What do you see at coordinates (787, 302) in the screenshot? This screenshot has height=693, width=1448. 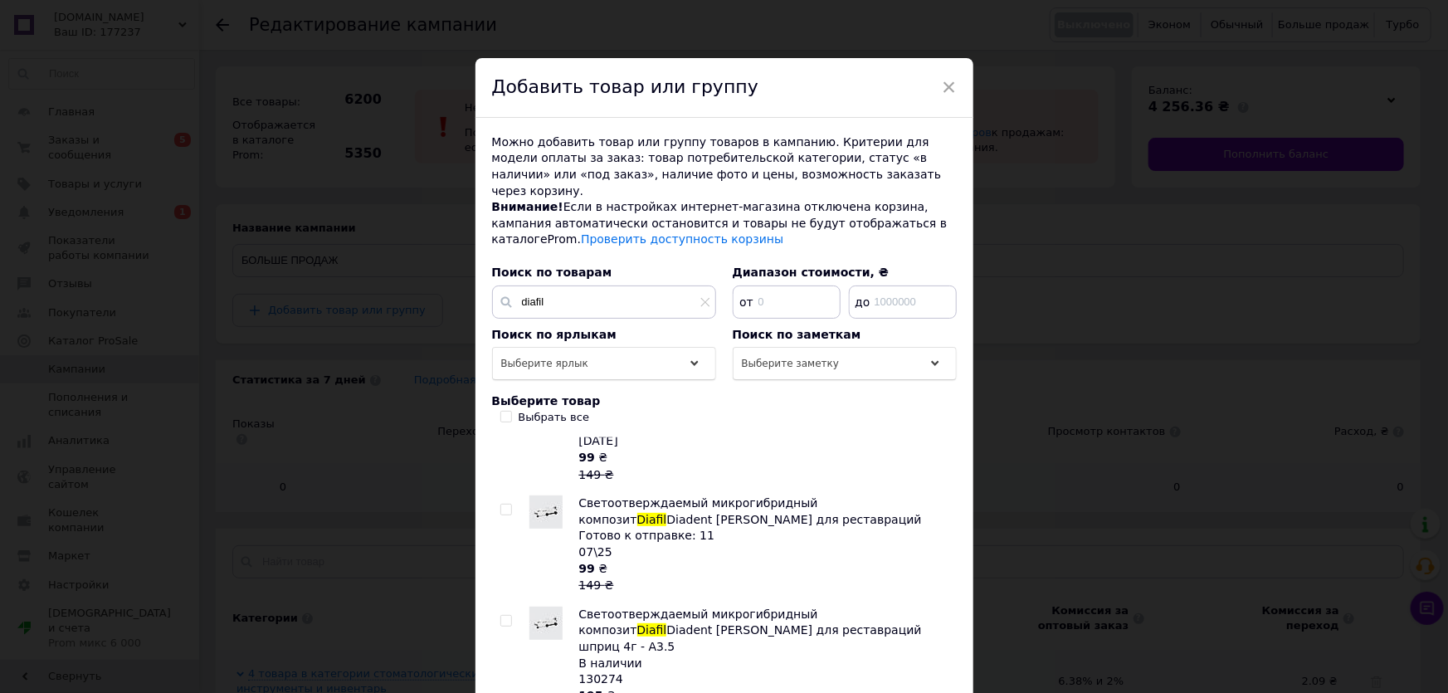 I see `input: 0` at bounding box center [787, 302].